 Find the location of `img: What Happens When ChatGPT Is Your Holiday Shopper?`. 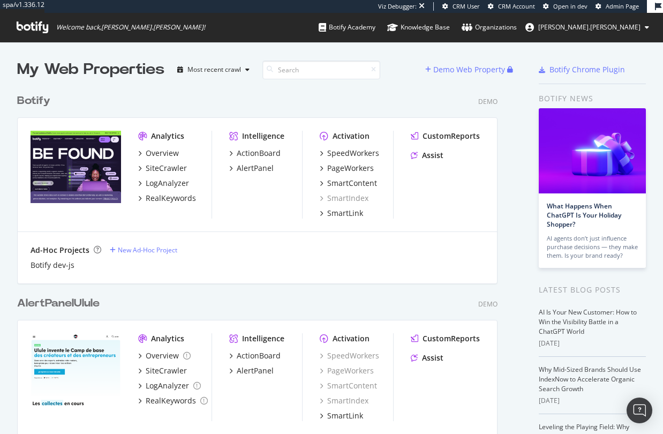

img: What Happens When ChatGPT Is Your Holiday Shopper? is located at coordinates (593, 151).